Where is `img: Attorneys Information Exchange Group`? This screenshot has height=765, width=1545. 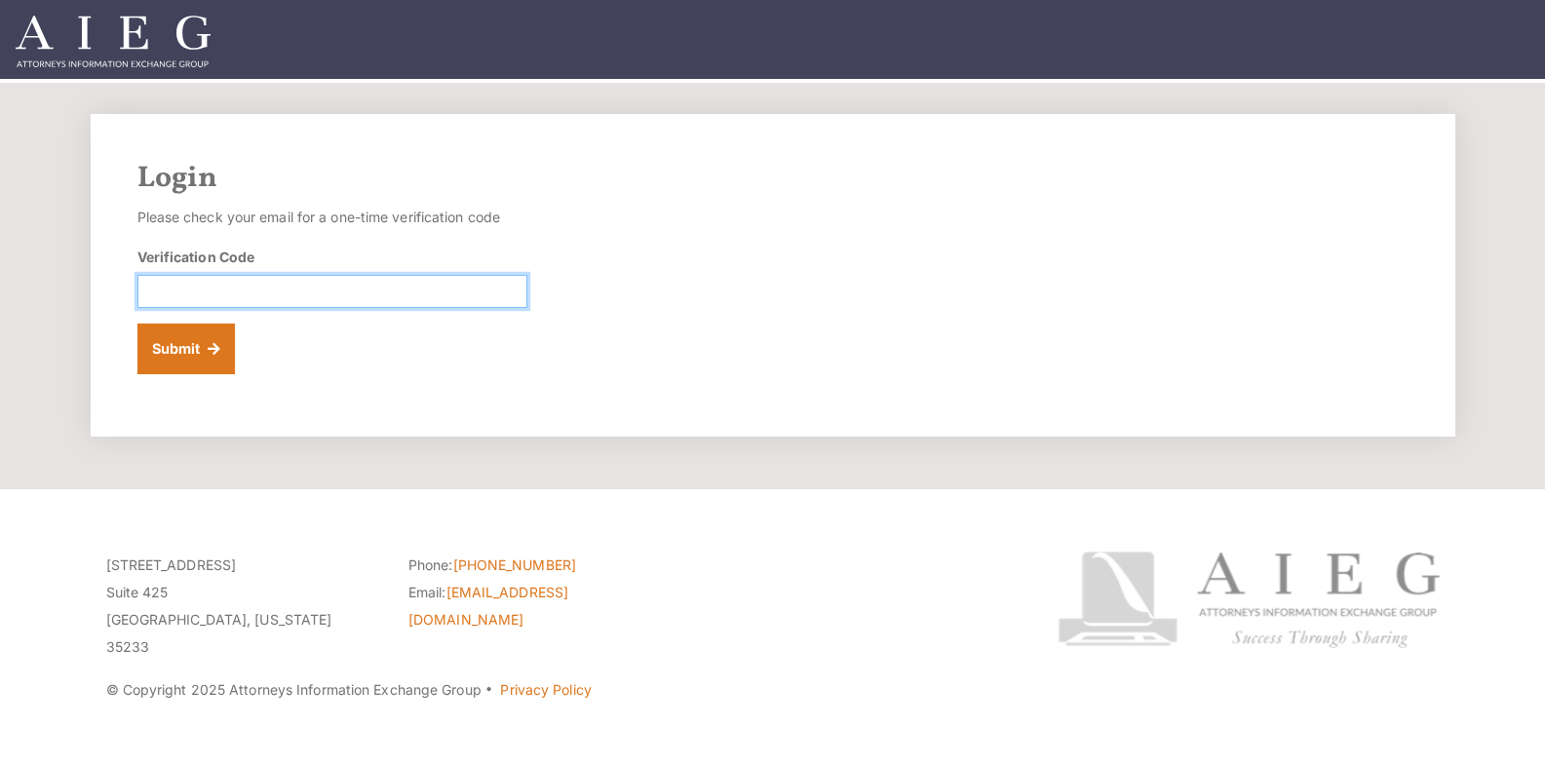
img: Attorneys Information Exchange Group is located at coordinates (113, 41).